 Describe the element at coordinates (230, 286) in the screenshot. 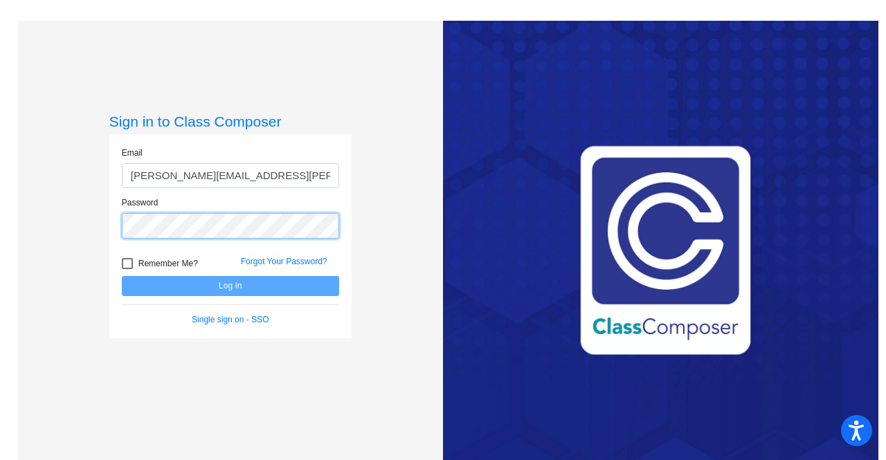

I see `button: Log In` at that location.